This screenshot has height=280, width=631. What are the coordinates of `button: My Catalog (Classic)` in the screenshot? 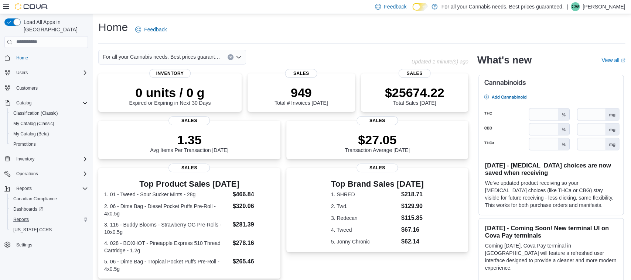 It's located at (49, 124).